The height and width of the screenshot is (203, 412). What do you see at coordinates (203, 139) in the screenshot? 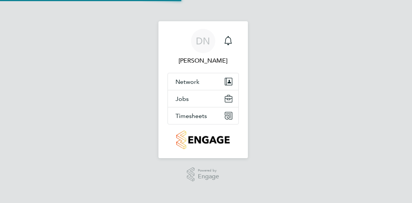
I see `img: countryside-properties-logo-retina.png` at bounding box center [203, 139].